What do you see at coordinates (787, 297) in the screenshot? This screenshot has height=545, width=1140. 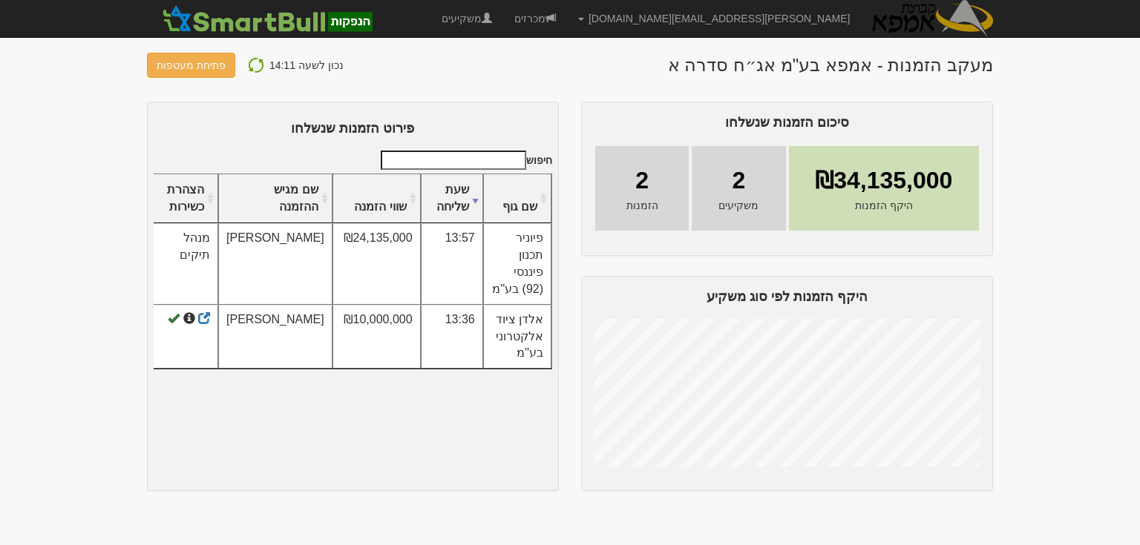 I see `span: היקף הזמנות לפי סוג משקיע` at bounding box center [787, 297].